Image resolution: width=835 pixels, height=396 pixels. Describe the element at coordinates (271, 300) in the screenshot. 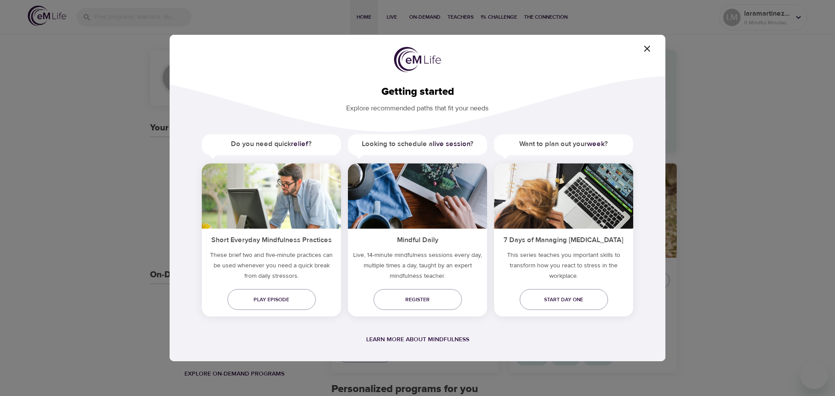

I see `span: Play episode` at that location.